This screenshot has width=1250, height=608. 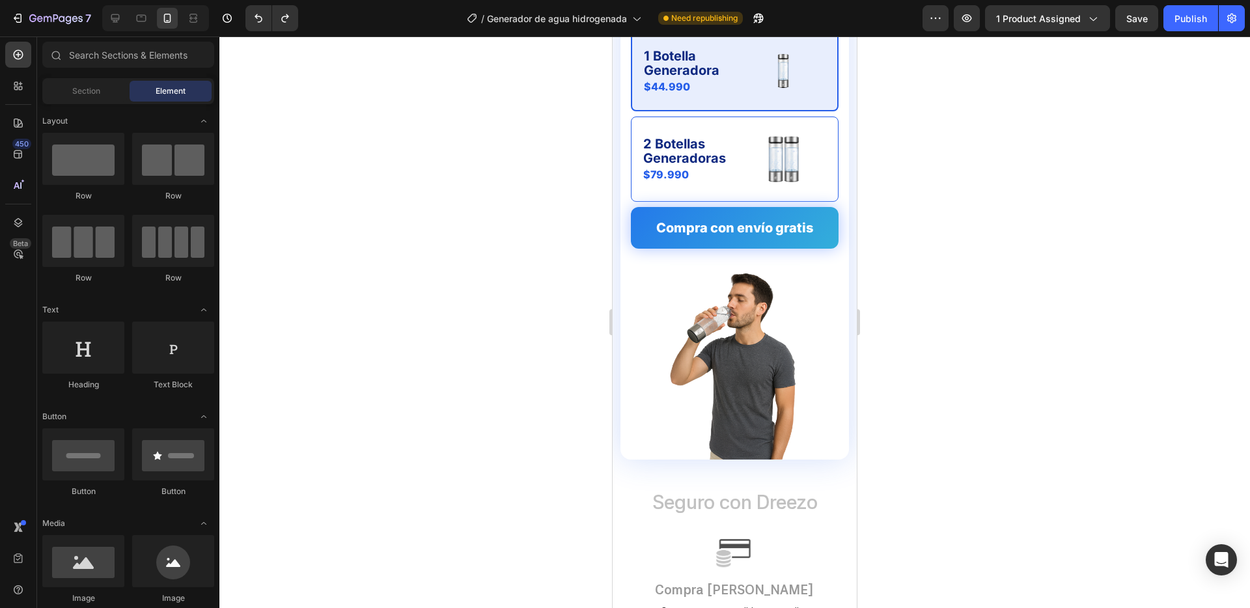 What do you see at coordinates (122, 465) in the screenshot?
I see `h2: Seguro con Dreezo` at bounding box center [122, 465].